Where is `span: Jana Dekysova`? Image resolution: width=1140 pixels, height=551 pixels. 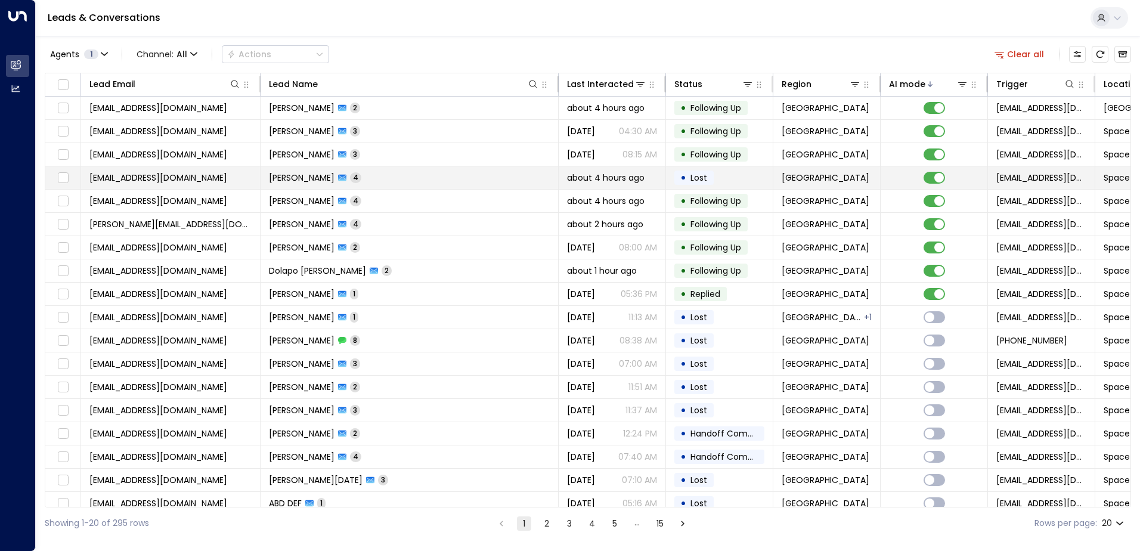
span: Jana Dekysova is located at coordinates (302, 131).